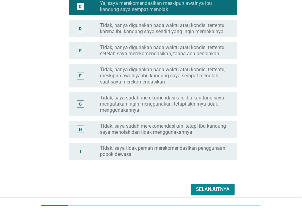 This screenshot has width=302, height=213. What do you see at coordinates (80, 6) in the screenshot?
I see `div: C` at bounding box center [80, 6].